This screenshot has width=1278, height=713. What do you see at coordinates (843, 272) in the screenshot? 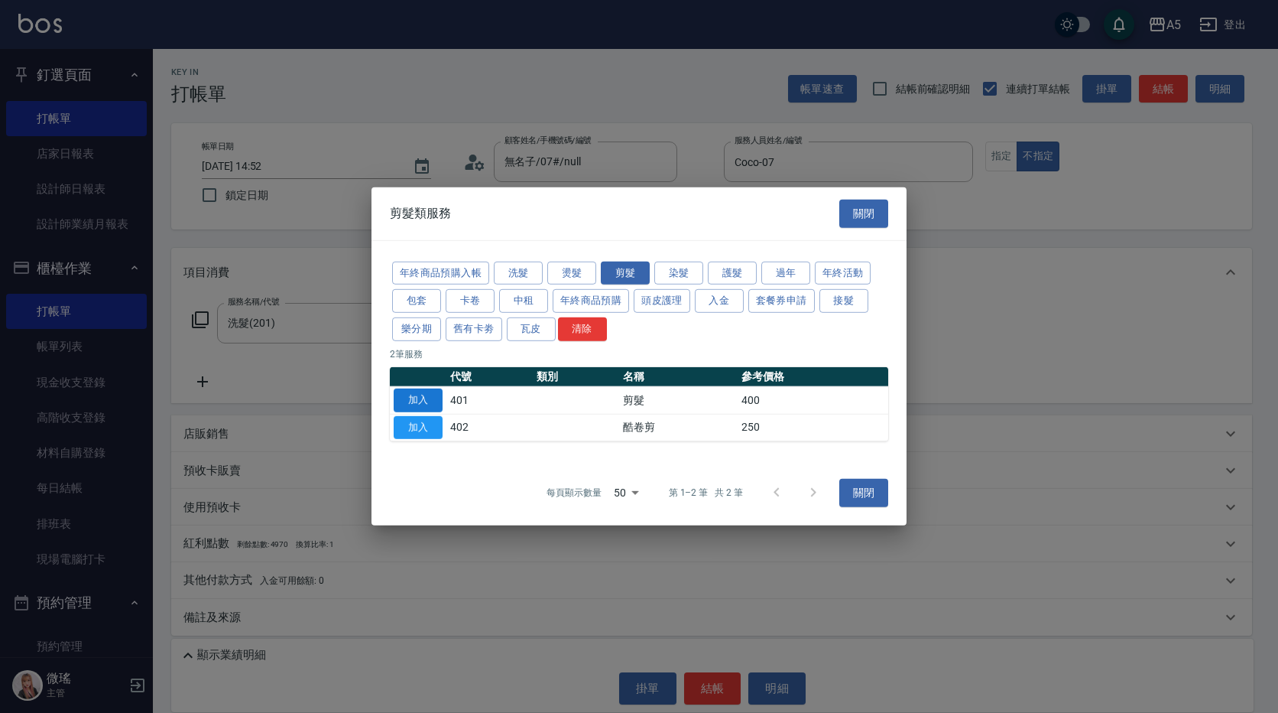
I see `button: 年終活動` at bounding box center [843, 272].